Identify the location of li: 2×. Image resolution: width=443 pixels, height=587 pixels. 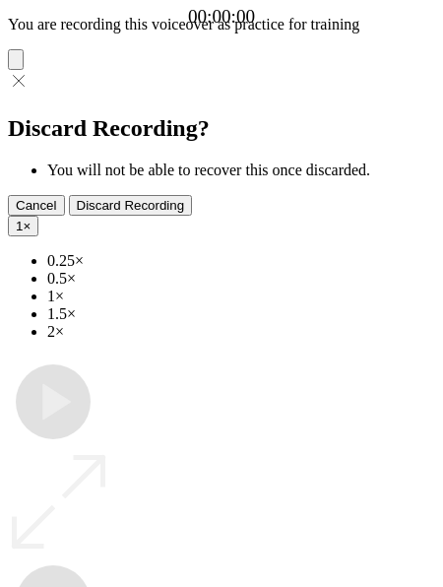
(241, 332).